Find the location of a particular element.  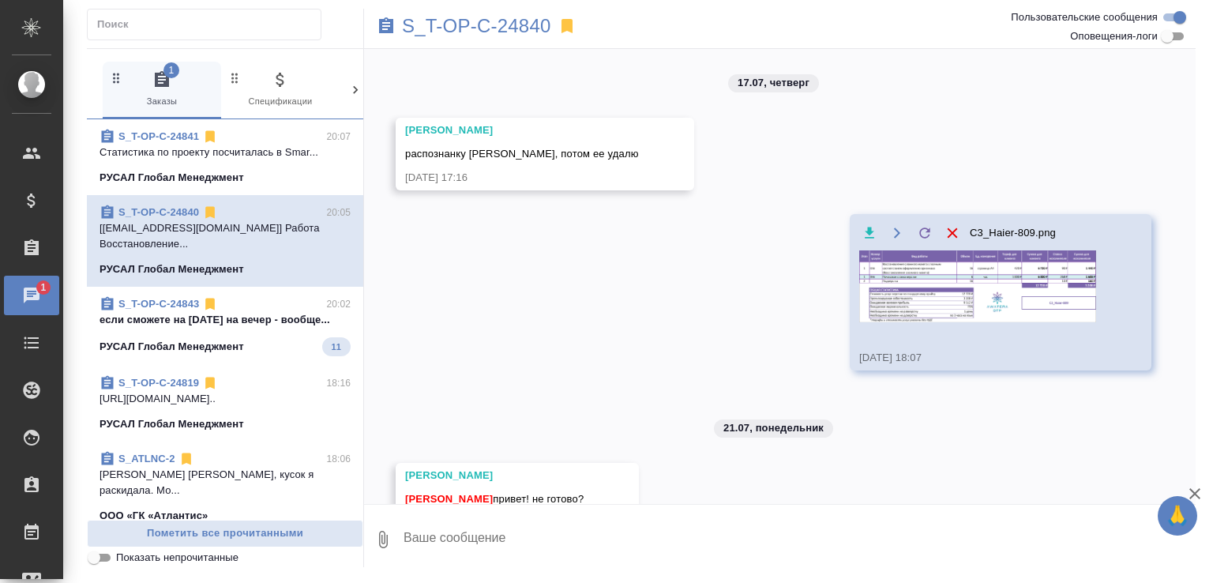

img: C3_Haier-809.png is located at coordinates (978, 286).